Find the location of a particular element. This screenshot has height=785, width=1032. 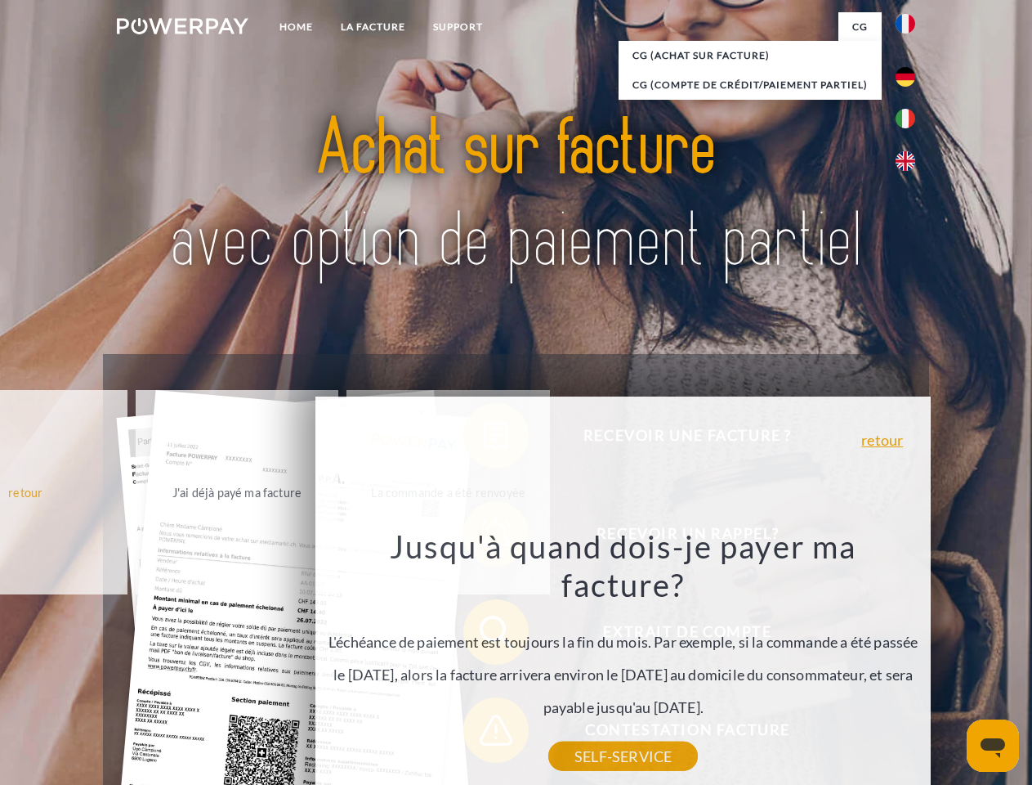

div: J'ai déjà payé ma facture is located at coordinates (237, 491).